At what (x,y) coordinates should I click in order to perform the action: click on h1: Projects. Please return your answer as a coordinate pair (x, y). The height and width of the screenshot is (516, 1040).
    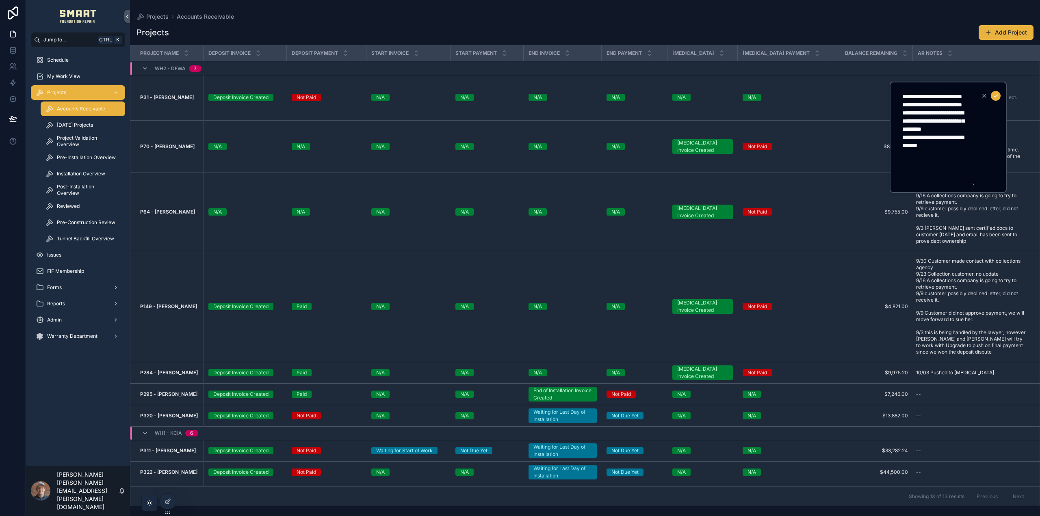
    Looking at the image, I should click on (153, 32).